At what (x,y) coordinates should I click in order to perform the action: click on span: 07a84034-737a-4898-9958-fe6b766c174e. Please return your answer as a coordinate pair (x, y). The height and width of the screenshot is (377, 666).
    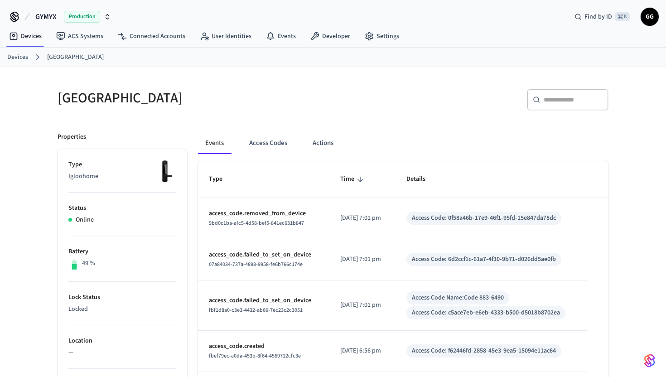
    Looking at the image, I should click on (255, 264).